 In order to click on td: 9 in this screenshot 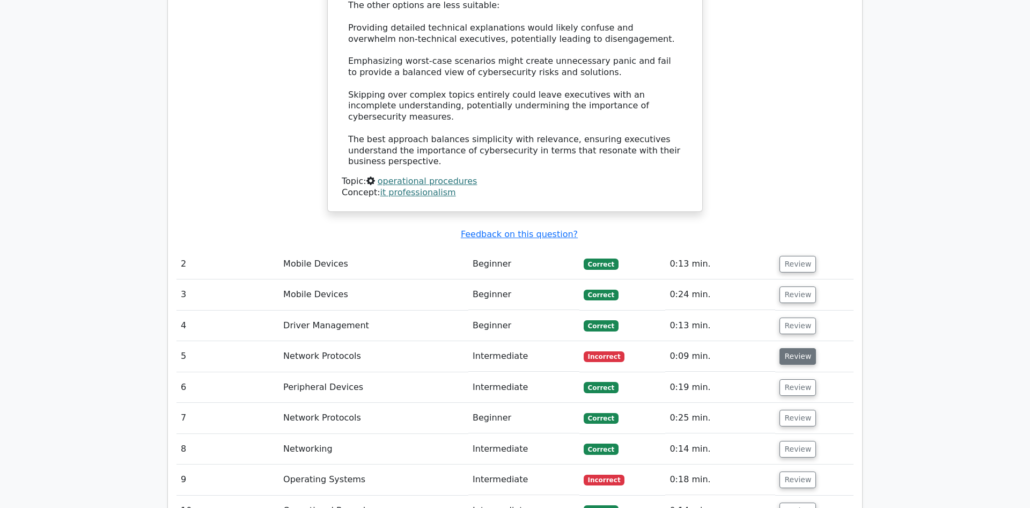, I will do `click(227, 480)`.